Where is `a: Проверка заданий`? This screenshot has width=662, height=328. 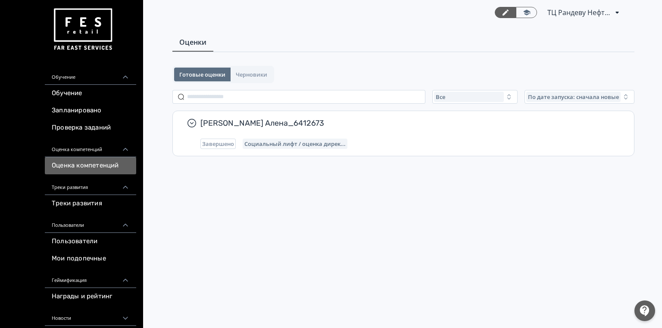
a: Проверка заданий is located at coordinates (90, 128).